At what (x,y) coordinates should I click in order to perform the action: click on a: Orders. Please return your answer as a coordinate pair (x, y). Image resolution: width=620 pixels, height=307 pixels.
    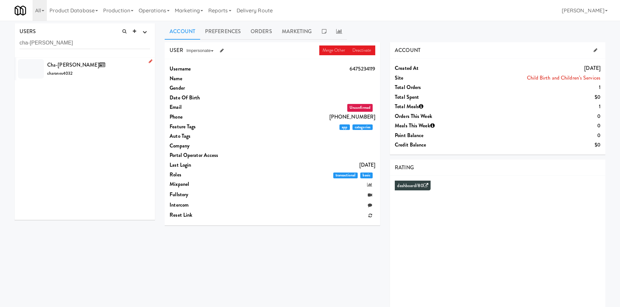
    Looking at the image, I should click on (261, 32).